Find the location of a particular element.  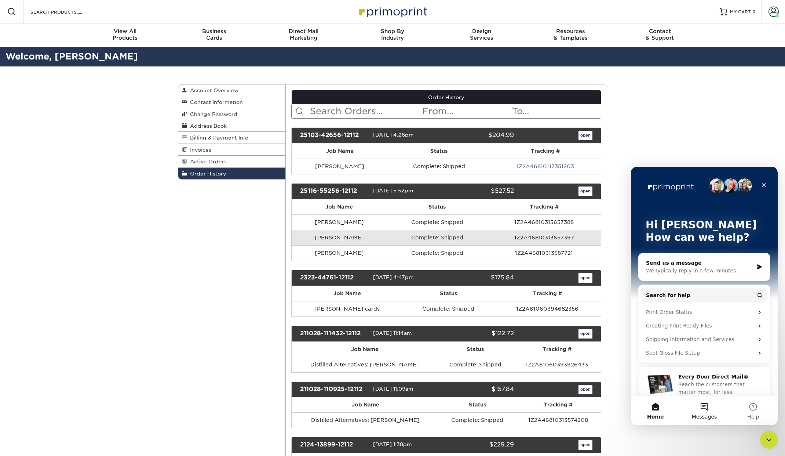

p: How can we help? is located at coordinates (73, 71).